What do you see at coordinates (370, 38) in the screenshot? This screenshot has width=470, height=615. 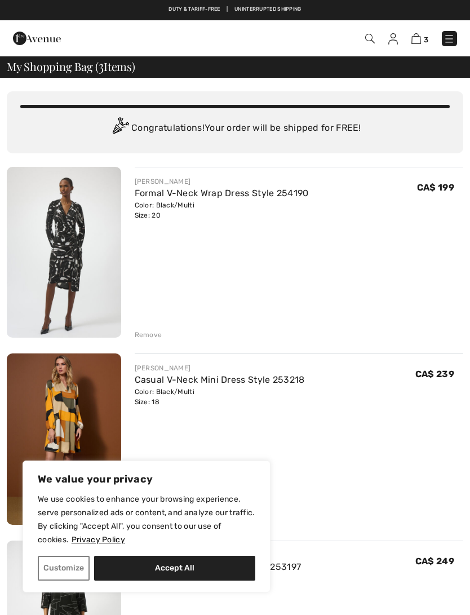 I see `img: Search` at bounding box center [370, 38].